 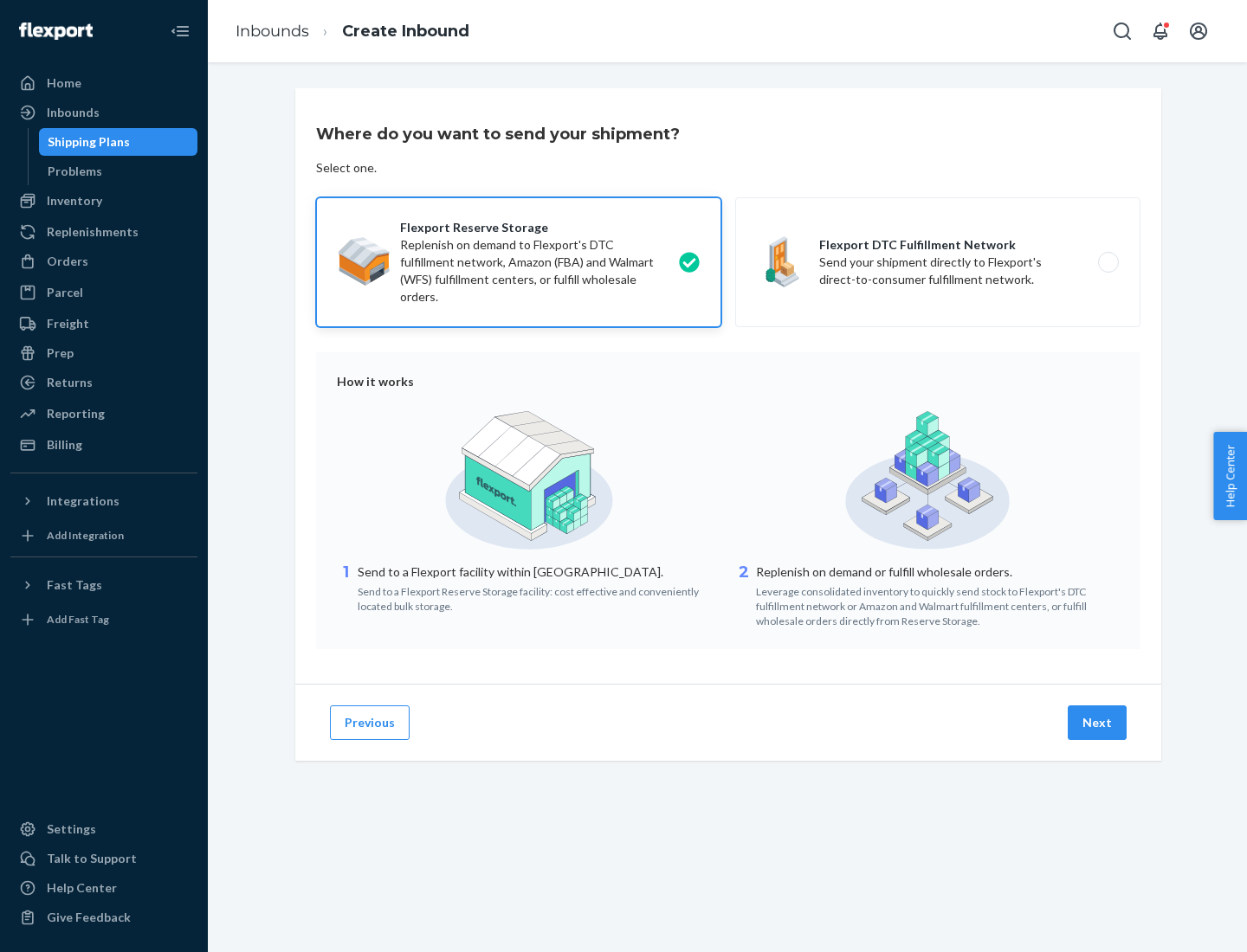 I want to click on a: Shipping Plans, so click(x=119, y=142).